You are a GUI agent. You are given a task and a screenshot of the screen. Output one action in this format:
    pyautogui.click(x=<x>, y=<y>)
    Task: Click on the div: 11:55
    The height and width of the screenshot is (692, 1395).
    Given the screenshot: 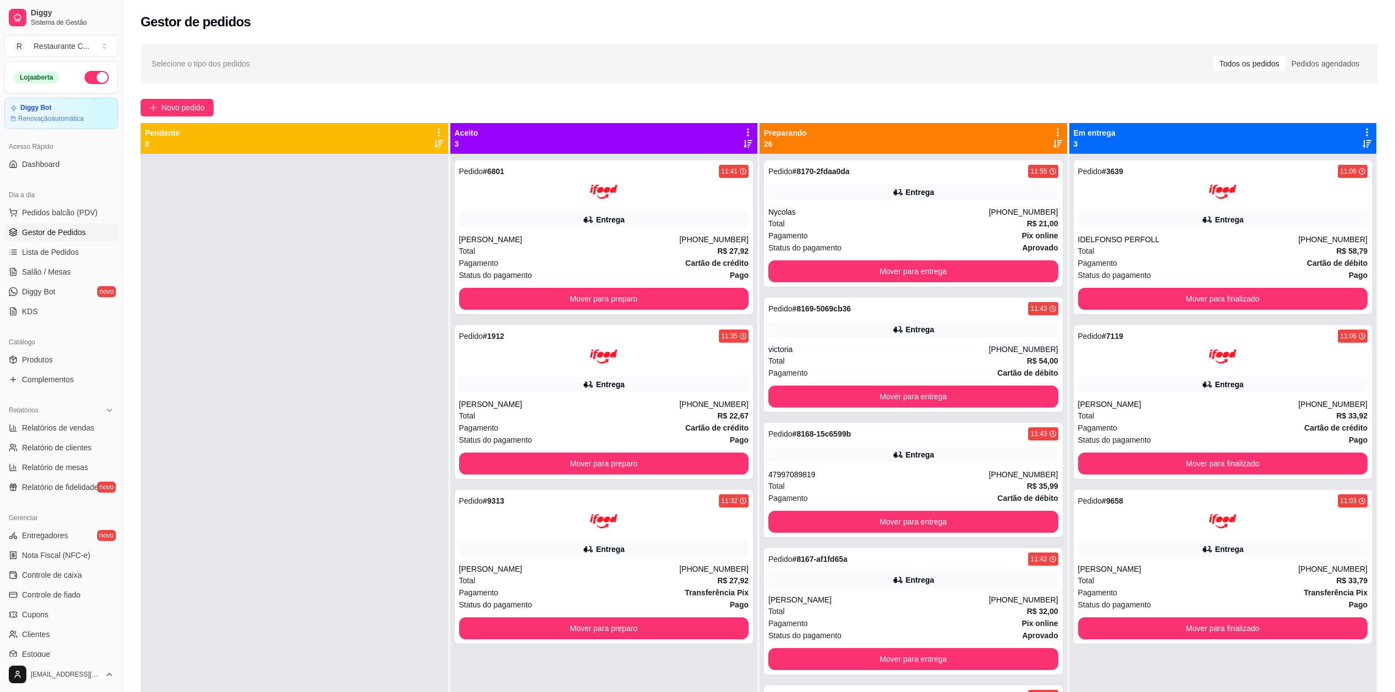 What is the action you would take?
    pyautogui.click(x=1039, y=171)
    